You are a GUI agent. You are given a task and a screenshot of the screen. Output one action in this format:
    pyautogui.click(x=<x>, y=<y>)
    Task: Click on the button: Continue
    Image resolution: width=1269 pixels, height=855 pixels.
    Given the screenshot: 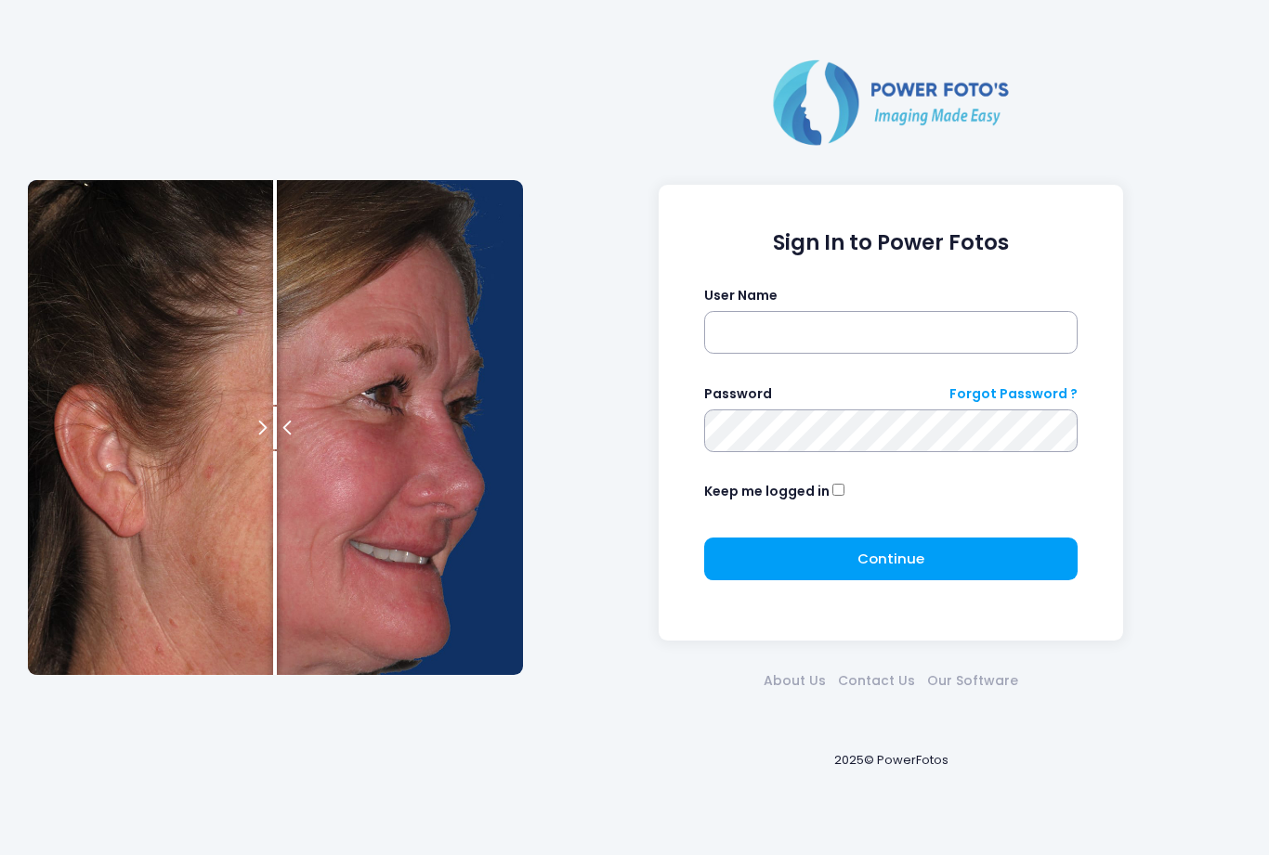 What is the action you would take?
    pyautogui.click(x=891, y=559)
    